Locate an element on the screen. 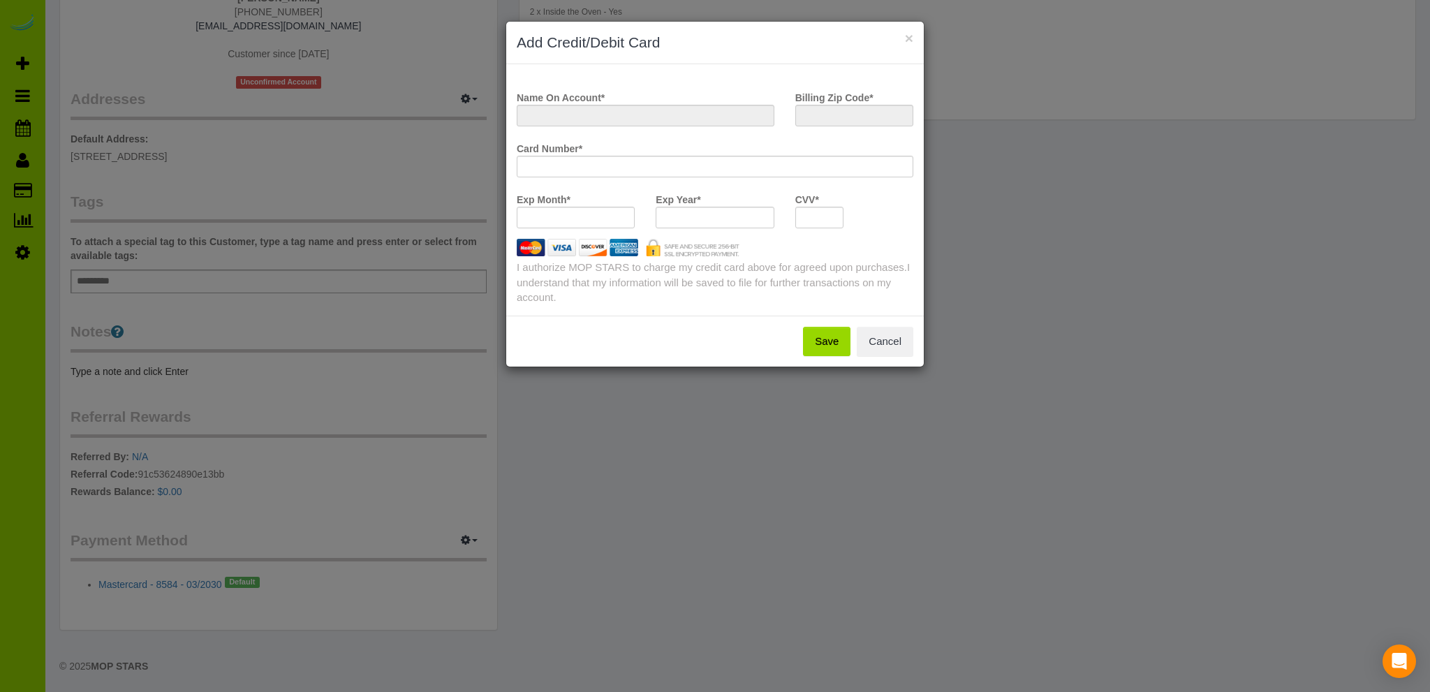  button: Cancel is located at coordinates (885, 341).